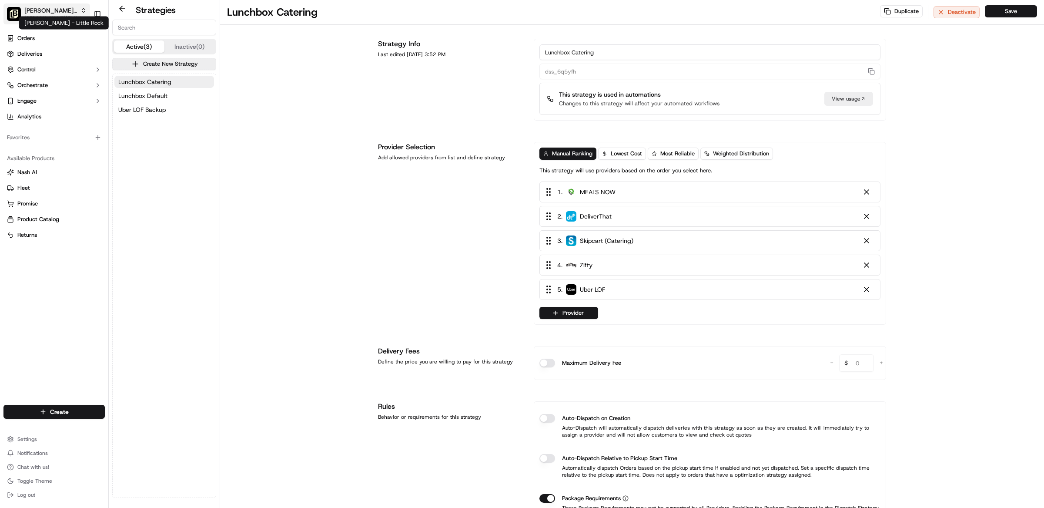 The image size is (1044, 508). Describe the element at coordinates (54, 54) in the screenshot. I see `a: Deliveries` at that location.